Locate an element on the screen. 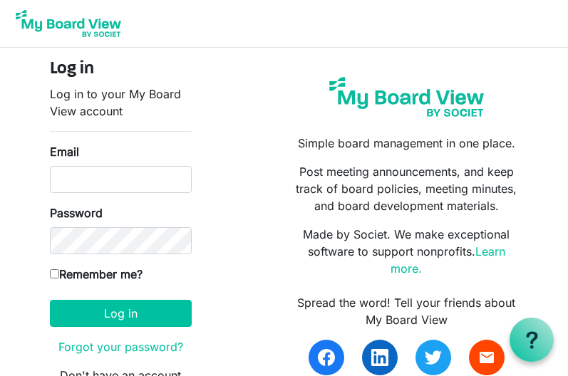  span: email is located at coordinates (486, 358).